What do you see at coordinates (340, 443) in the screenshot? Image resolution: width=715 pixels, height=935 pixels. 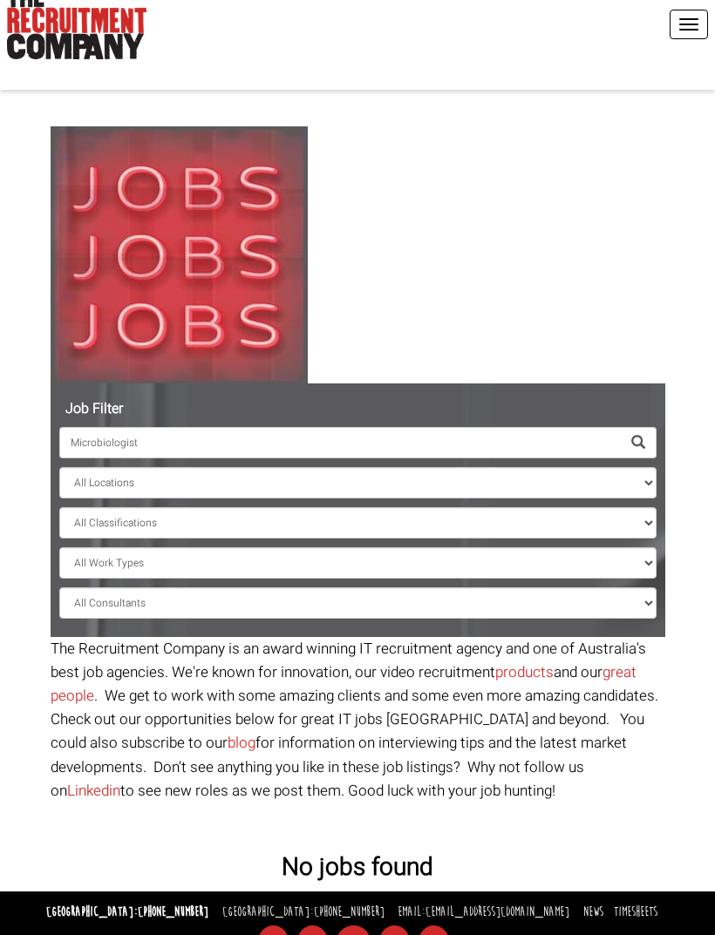 I see `input: Search` at bounding box center [340, 443].